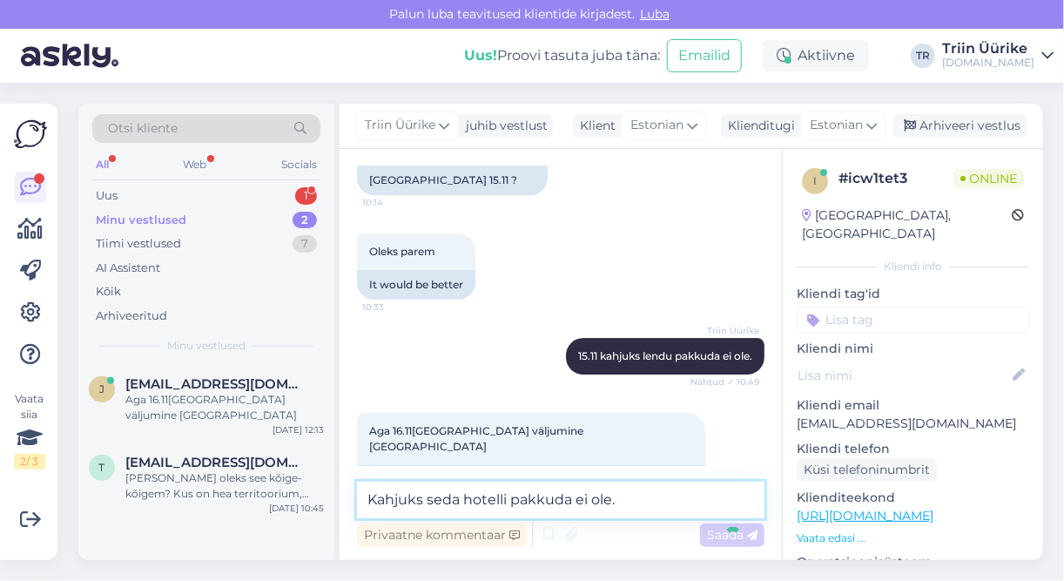  I want to click on div: 1, so click(306, 196).